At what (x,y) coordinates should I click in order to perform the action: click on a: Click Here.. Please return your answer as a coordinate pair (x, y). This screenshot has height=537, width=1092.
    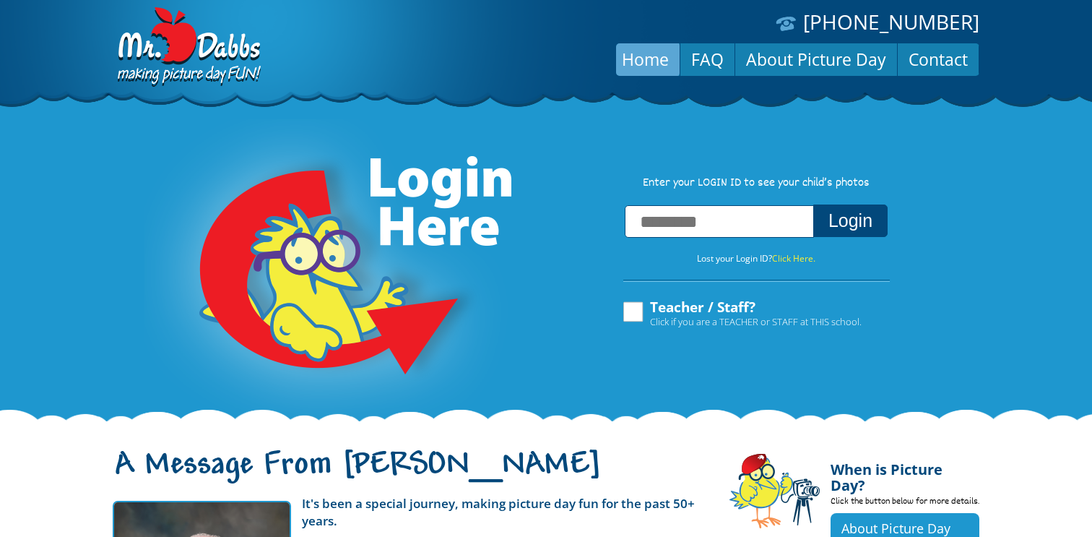
    Looking at the image, I should click on (794, 258).